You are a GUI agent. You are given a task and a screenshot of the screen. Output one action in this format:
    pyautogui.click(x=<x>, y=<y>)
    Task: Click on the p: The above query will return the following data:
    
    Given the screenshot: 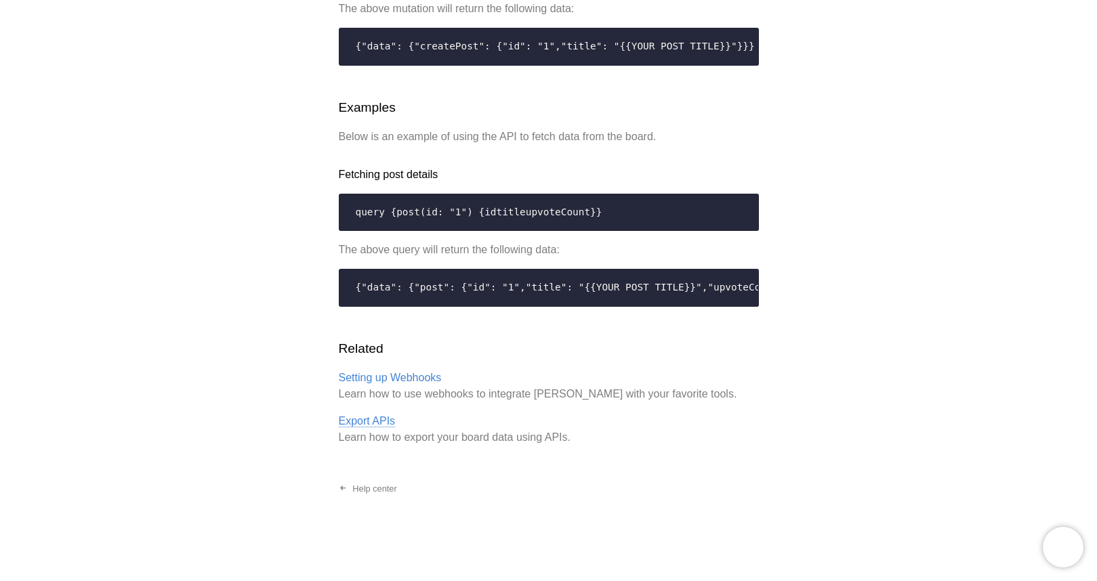 What is the action you would take?
    pyautogui.click(x=549, y=250)
    